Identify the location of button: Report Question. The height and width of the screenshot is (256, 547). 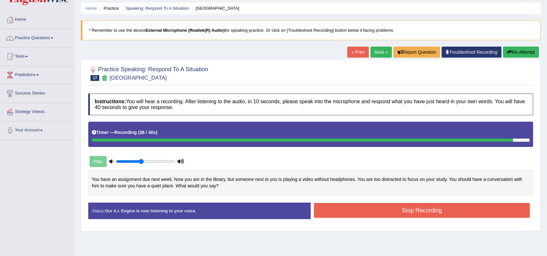
(417, 52).